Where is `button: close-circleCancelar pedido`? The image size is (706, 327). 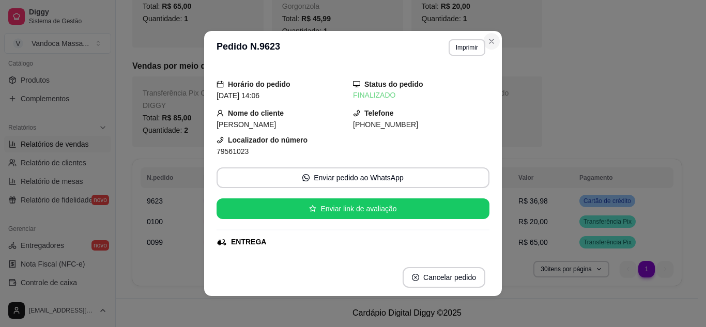 button: close-circleCancelar pedido is located at coordinates (444, 278).